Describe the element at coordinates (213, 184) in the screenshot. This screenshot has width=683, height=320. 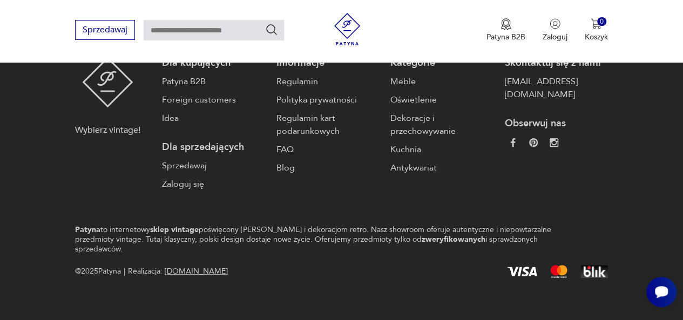
I see `a: Zaloguj się` at that location.